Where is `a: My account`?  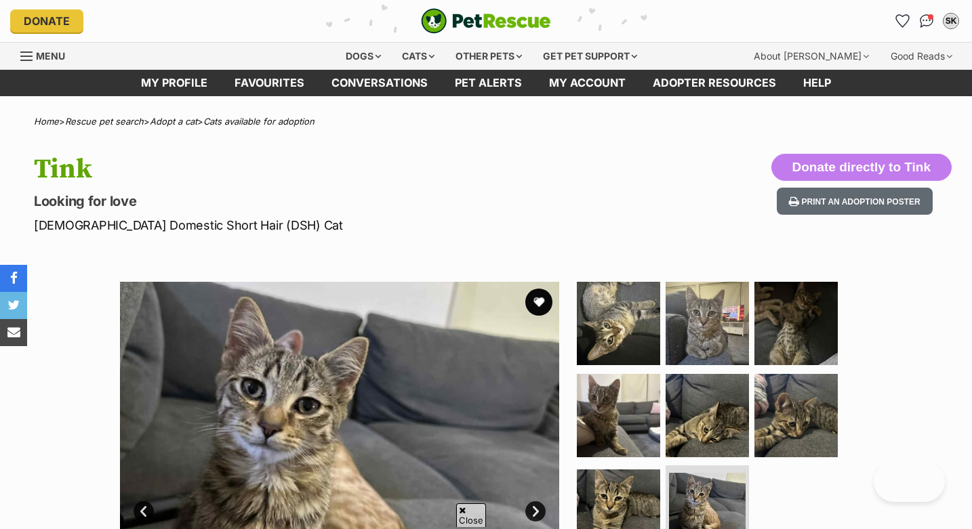
a: My account is located at coordinates (587, 83).